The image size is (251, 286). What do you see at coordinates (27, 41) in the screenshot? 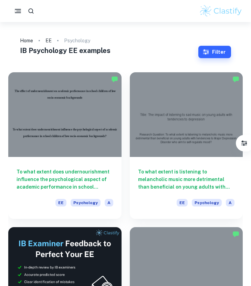
I see `a: Home` at bounding box center [27, 41].